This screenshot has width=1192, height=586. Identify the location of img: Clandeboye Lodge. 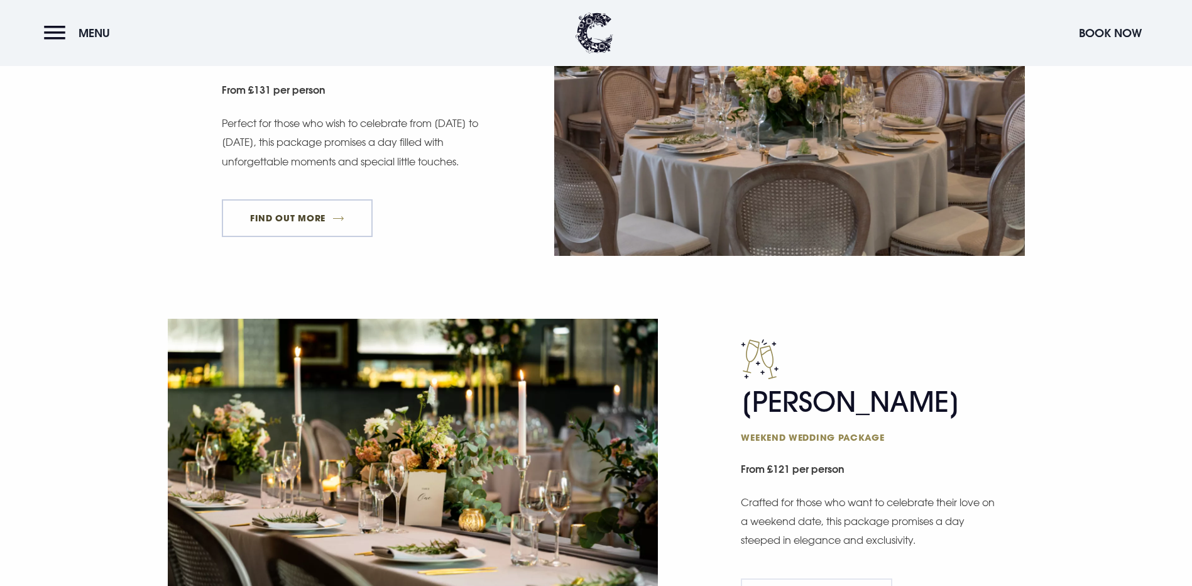
(594, 33).